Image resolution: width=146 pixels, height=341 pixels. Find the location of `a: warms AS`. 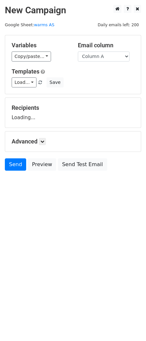

a: warms AS is located at coordinates (44, 25).